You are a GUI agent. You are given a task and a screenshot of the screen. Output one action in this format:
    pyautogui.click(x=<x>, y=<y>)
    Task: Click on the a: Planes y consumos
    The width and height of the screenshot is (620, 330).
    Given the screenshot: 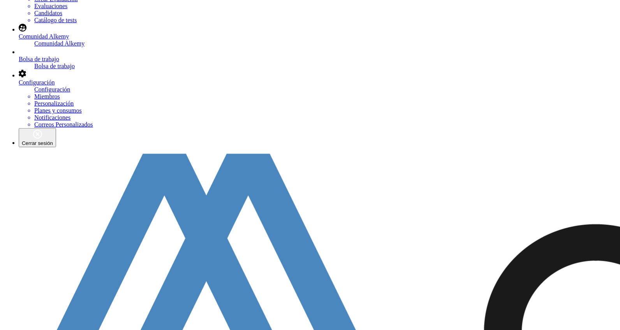 What is the action you would take?
    pyautogui.click(x=58, y=110)
    